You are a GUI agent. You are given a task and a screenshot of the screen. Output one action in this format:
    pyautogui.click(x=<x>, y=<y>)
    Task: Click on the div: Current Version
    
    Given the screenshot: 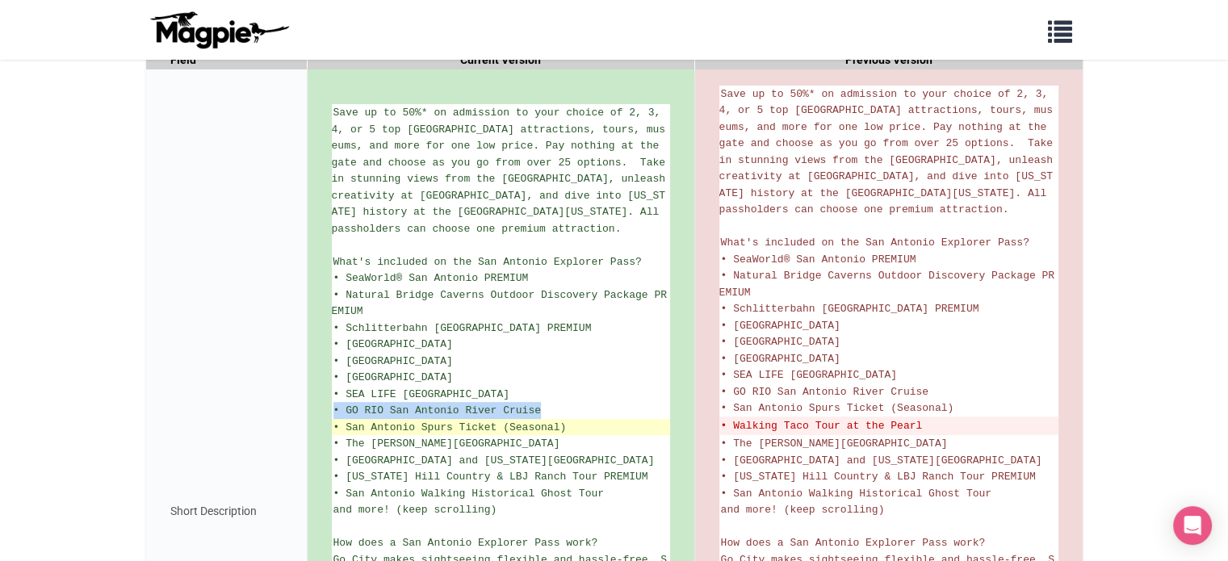 What is the action you would take?
    pyautogui.click(x=501, y=60)
    